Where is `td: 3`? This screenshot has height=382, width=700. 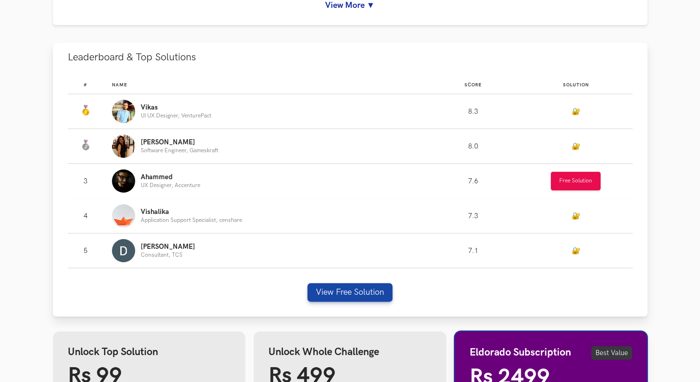
td: 3 is located at coordinates (90, 181).